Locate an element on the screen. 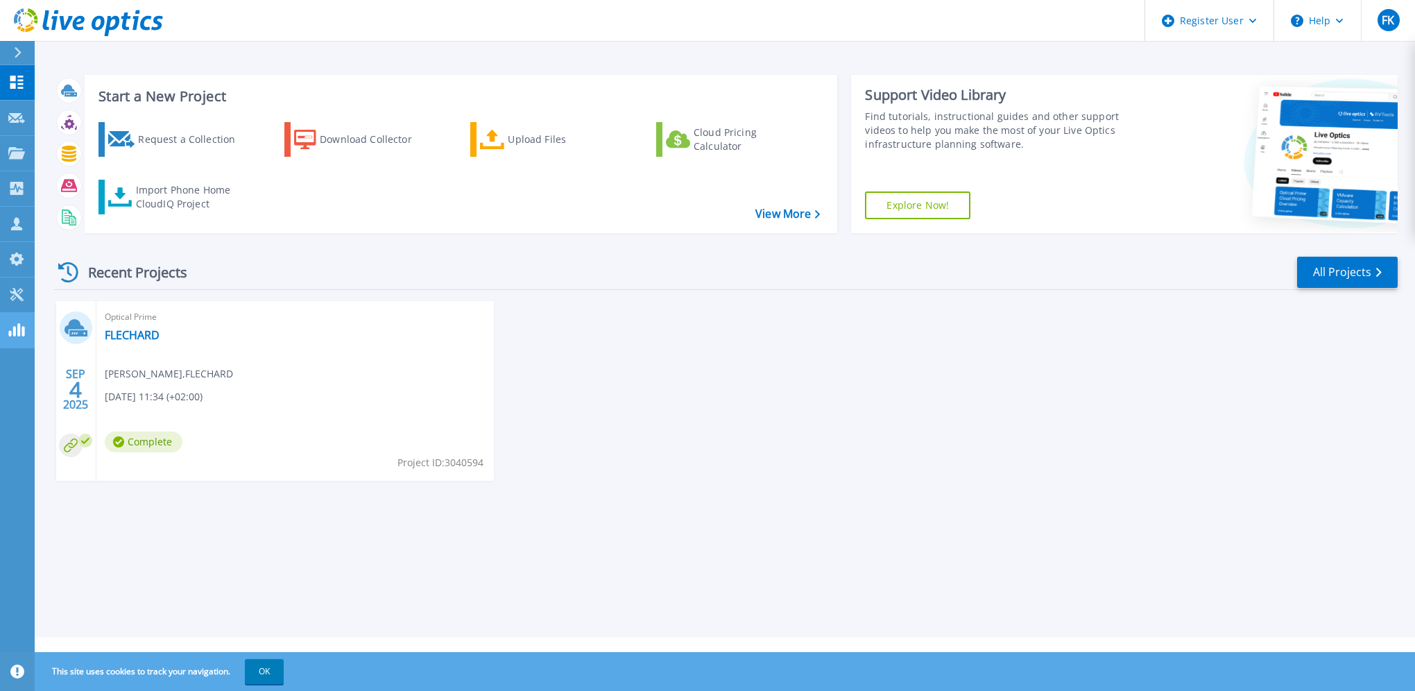 This screenshot has width=1415, height=691. h3: Start a New Project is located at coordinates (459, 96).